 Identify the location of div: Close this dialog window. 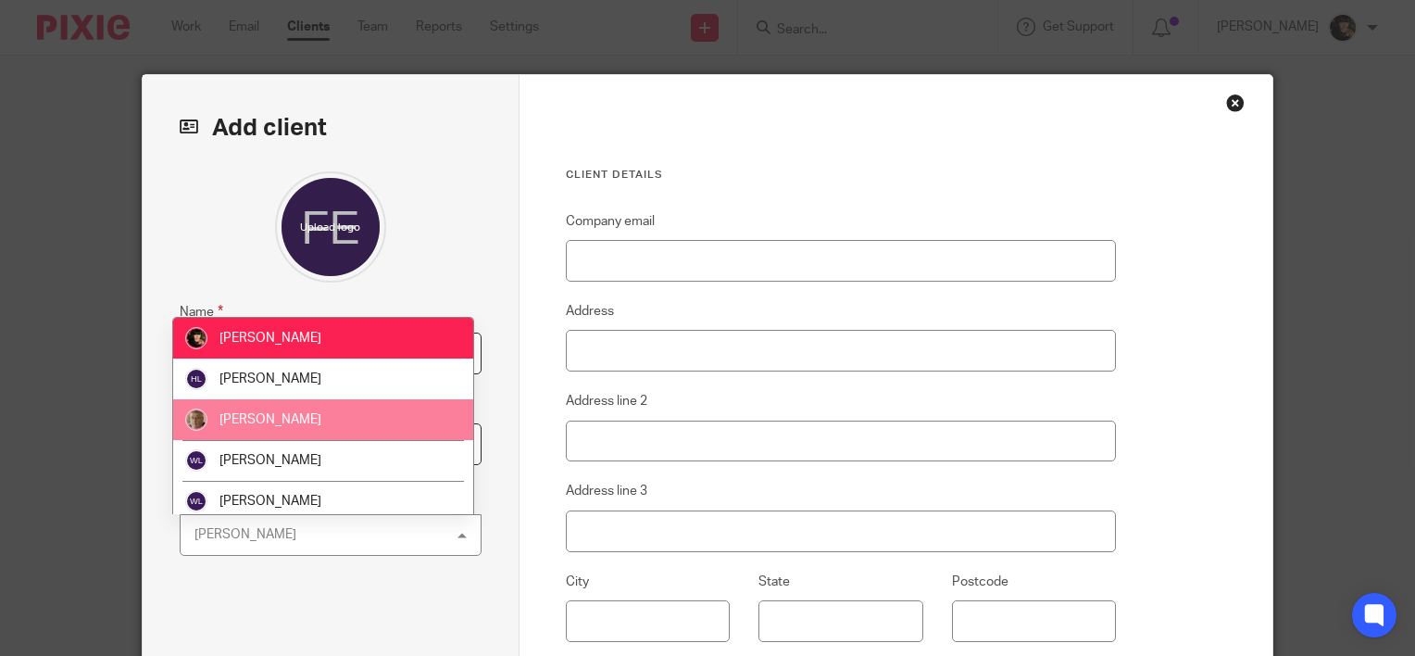
(1235, 103).